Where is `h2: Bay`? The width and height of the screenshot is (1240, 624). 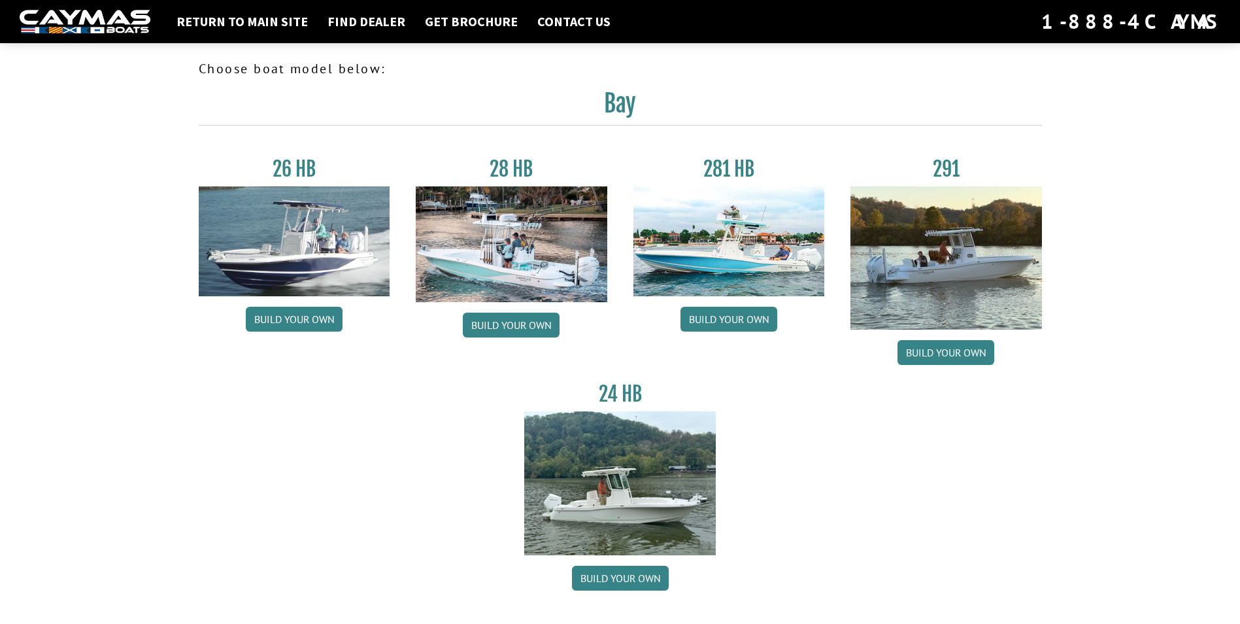 h2: Bay is located at coordinates (620, 107).